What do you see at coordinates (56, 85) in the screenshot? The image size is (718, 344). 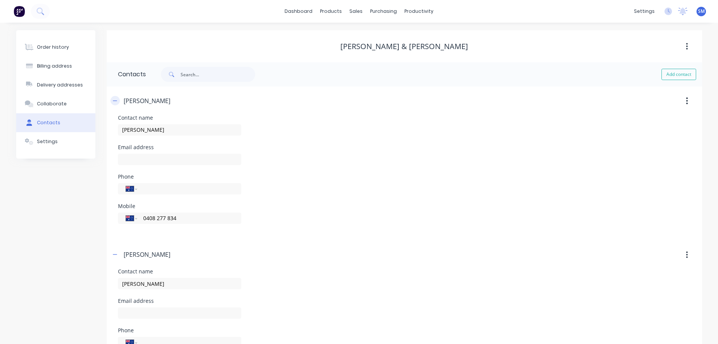 I see `button: Delivery addresses` at bounding box center [56, 85].